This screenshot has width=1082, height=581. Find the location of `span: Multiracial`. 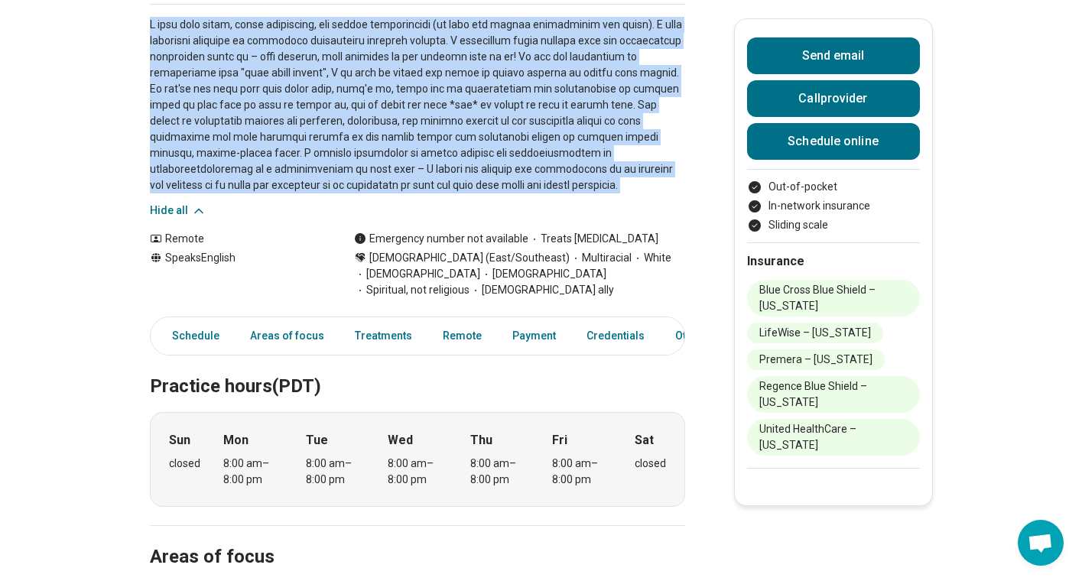

span: Multiracial is located at coordinates (600, 258).